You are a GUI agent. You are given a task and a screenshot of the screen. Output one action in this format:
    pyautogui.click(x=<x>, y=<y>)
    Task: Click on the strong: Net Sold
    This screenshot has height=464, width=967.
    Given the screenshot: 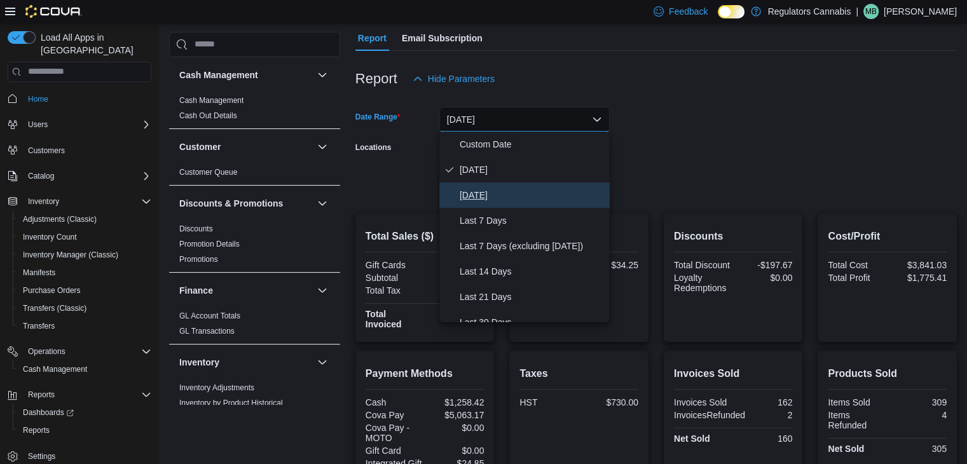 What is the action you would take?
    pyautogui.click(x=692, y=439)
    